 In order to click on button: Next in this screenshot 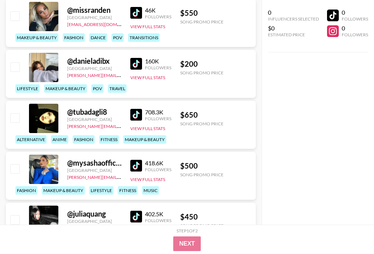, I will do `click(187, 244)`.